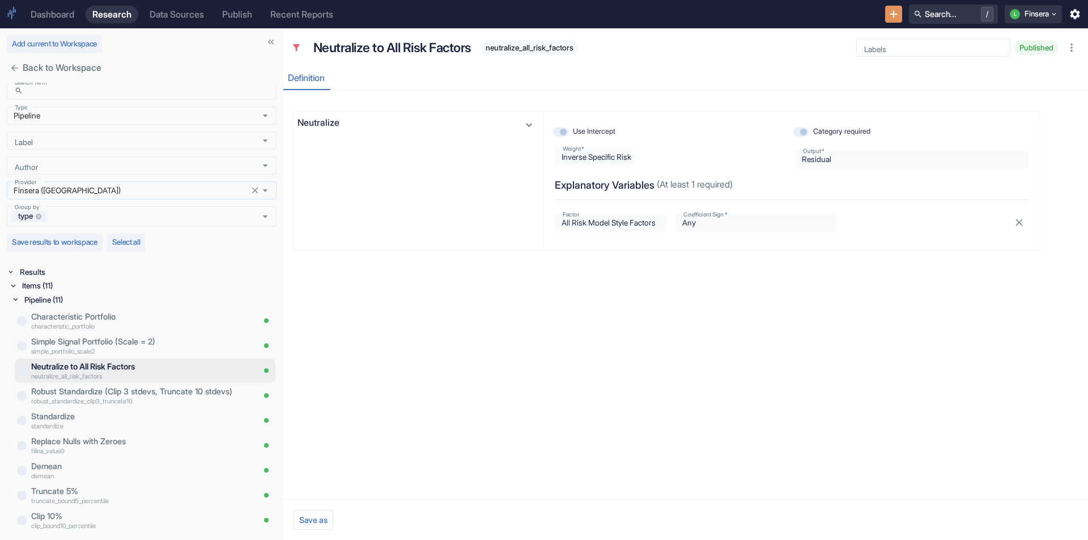 This screenshot has width=1088, height=540. What do you see at coordinates (142, 421) in the screenshot?
I see `a: Standardizestandardize` at bounding box center [142, 421].